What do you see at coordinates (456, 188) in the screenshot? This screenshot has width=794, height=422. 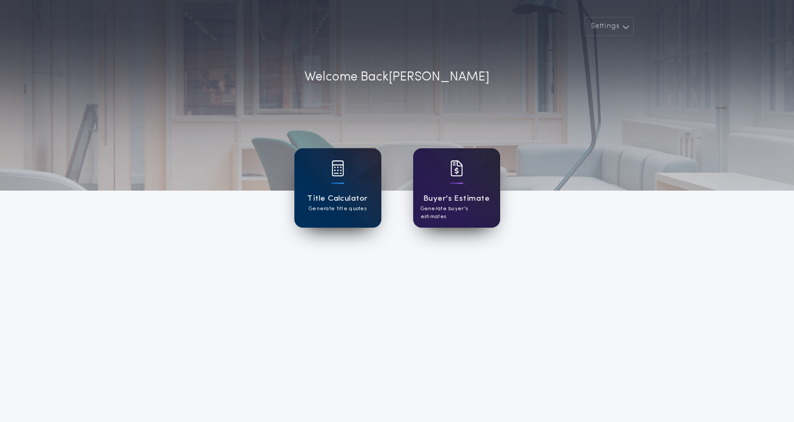 I see `a: card iconBuyer's EstimateGenerate buyer's estimates` at bounding box center [456, 188].